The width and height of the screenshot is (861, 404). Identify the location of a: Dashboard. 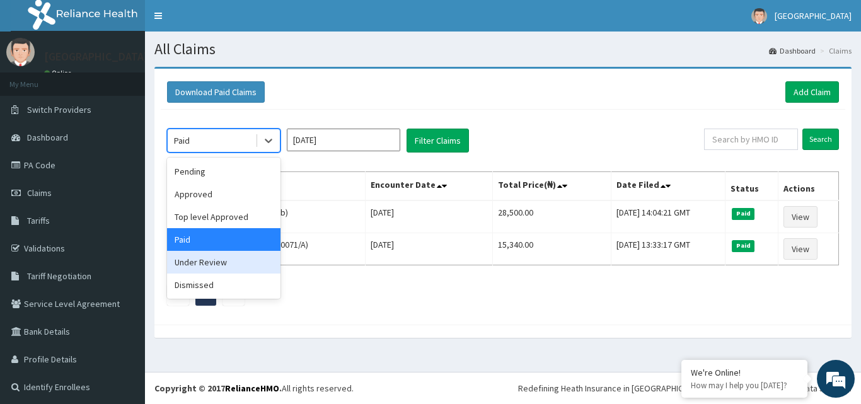
(792, 50).